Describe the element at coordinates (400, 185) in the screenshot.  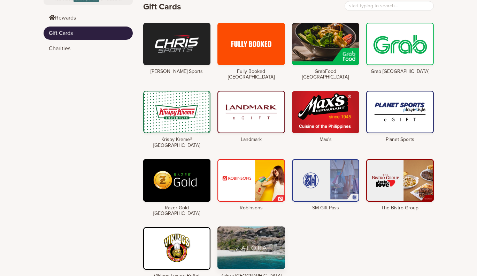
I see `a: The Bistro Group` at that location.